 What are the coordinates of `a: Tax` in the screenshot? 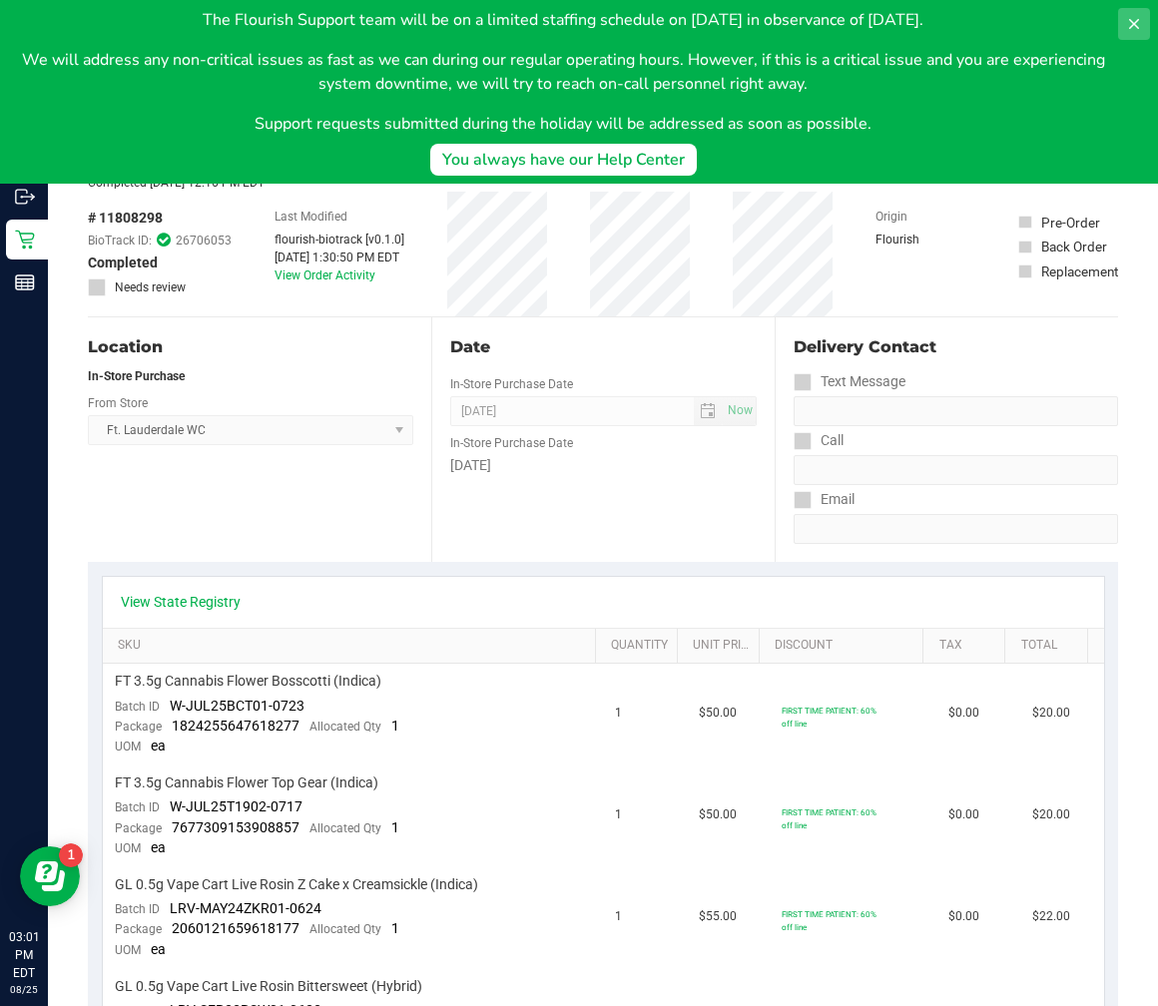 It's located at (968, 646).